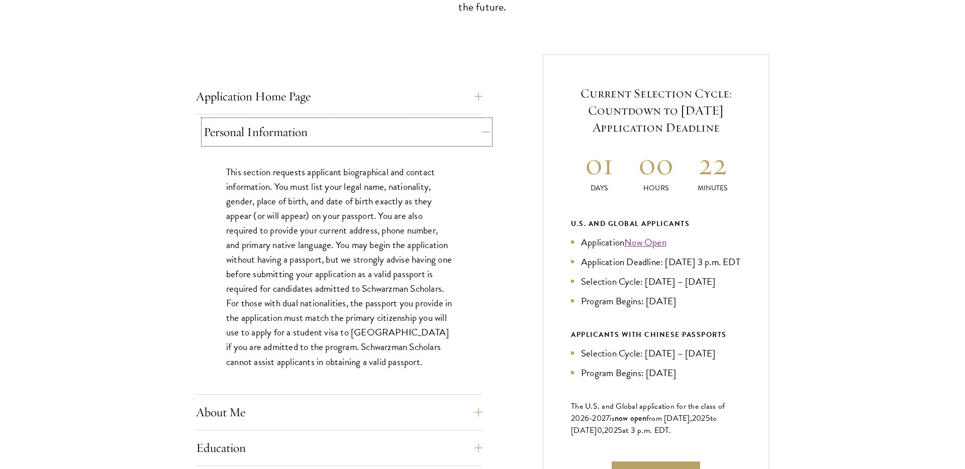  What do you see at coordinates (597, 419) in the screenshot?
I see `span: -202` at bounding box center [597, 419].